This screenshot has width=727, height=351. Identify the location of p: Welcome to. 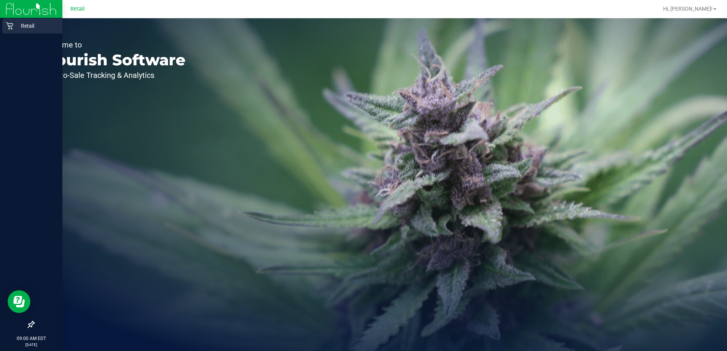
(113, 45).